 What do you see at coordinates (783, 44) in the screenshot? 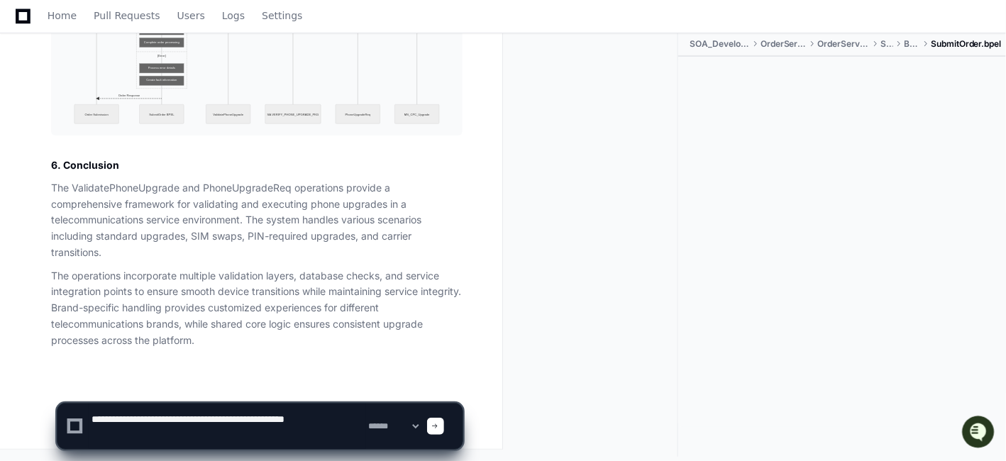
I see `span: OrderServices` at bounding box center [783, 44].